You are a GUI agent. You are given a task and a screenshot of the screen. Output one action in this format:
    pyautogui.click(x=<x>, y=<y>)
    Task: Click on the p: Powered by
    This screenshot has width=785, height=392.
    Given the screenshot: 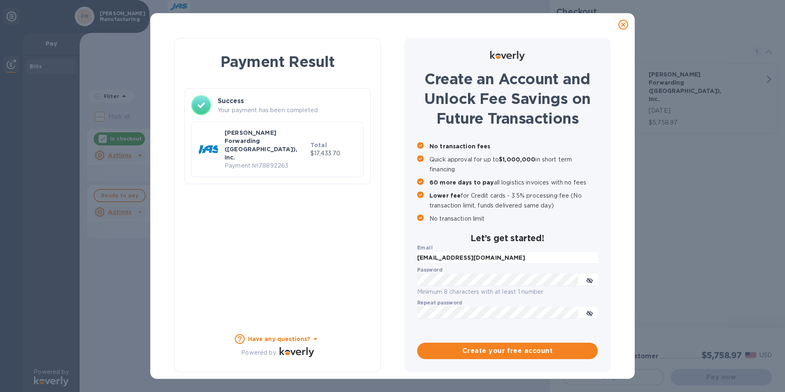 What is the action you would take?
    pyautogui.click(x=258, y=352)
    